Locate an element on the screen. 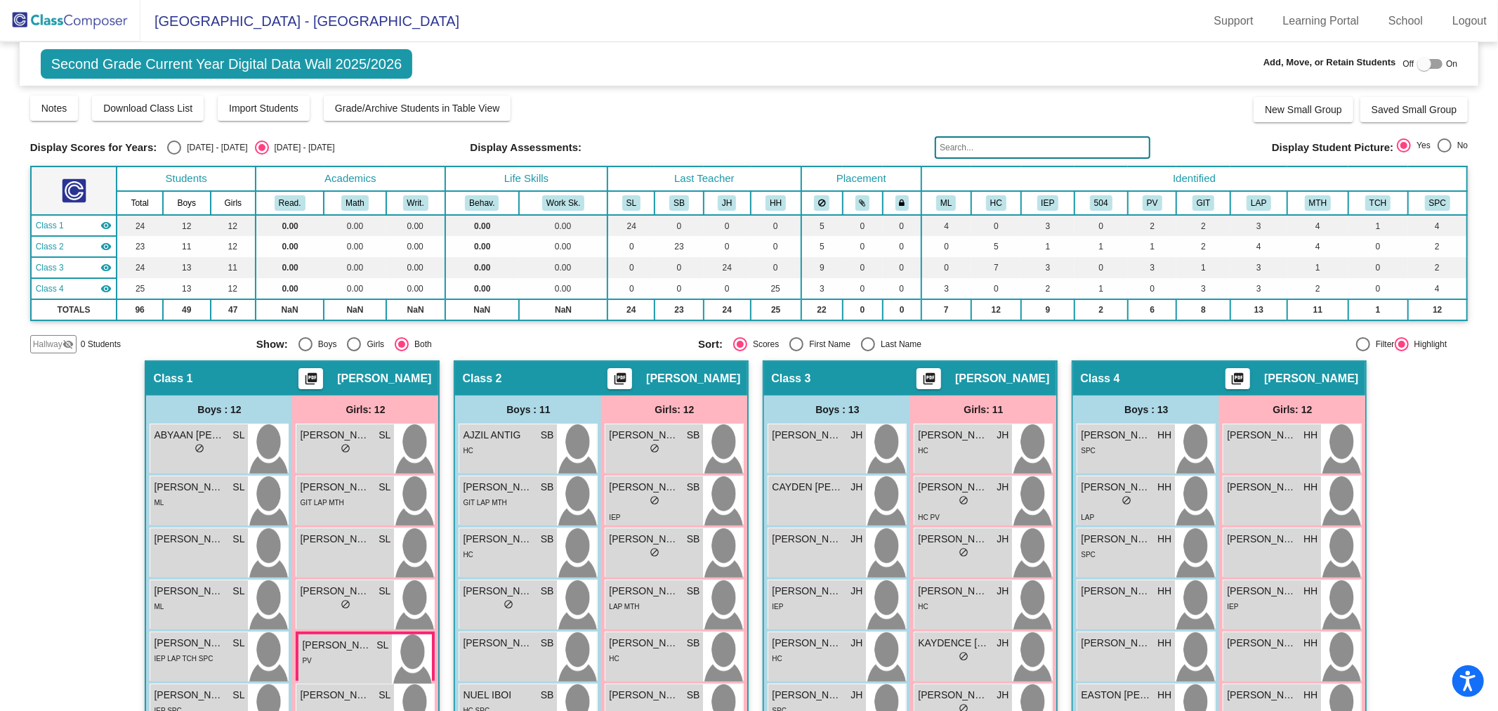 The image size is (1498, 711). th: Stephanie Bjorkman is located at coordinates (679, 203).